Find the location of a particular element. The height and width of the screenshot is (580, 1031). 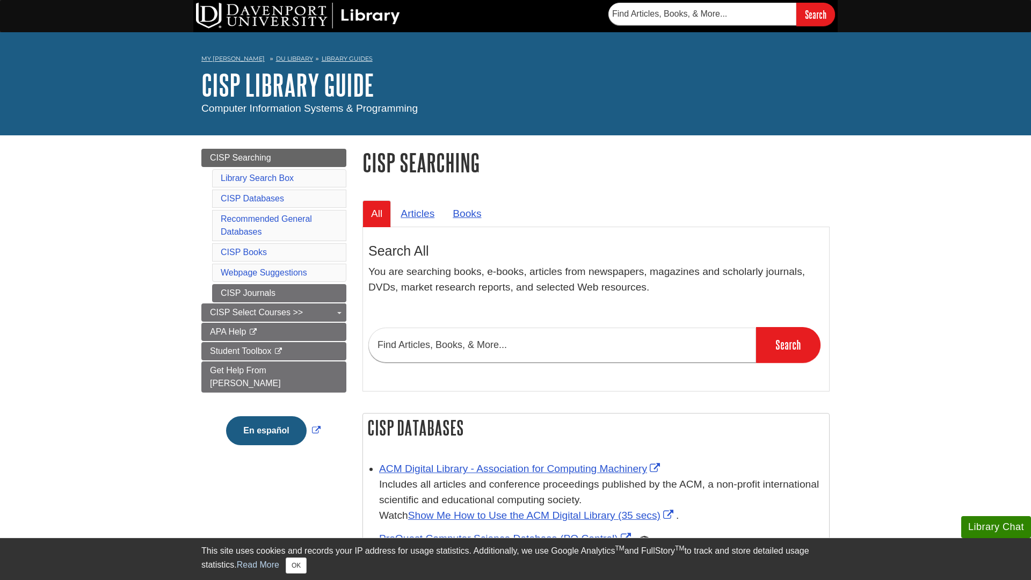

a: Articles is located at coordinates (417, 213).